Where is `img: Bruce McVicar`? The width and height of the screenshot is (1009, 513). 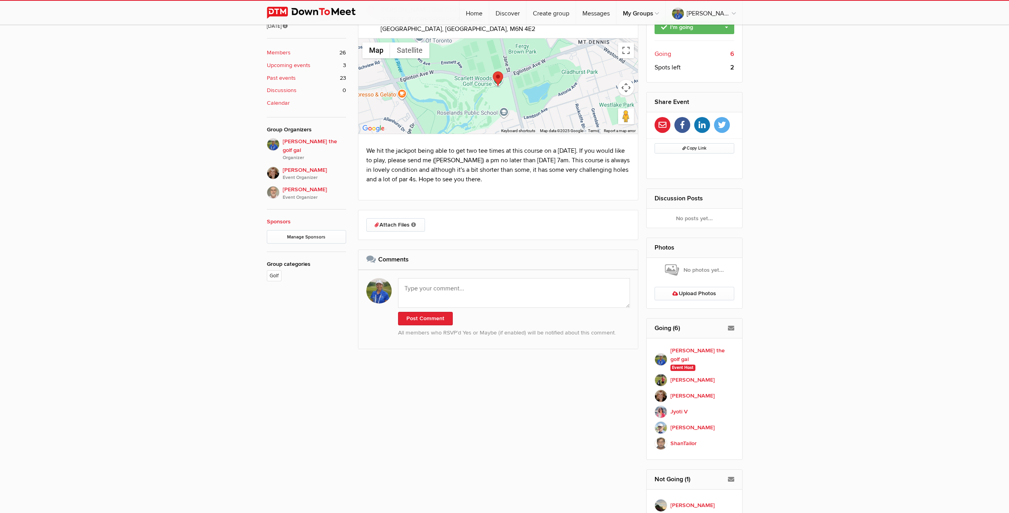 img: Bruce McVicar is located at coordinates (661, 505).